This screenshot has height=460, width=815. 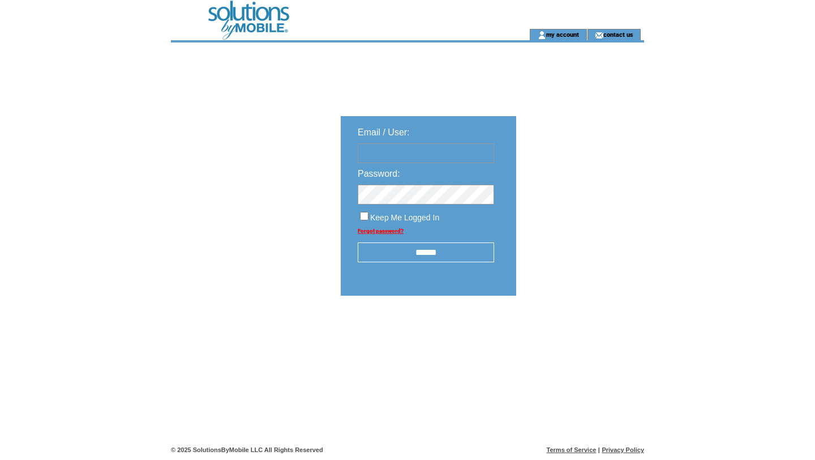 What do you see at coordinates (380, 230) in the screenshot?
I see `a: Forgot password?` at bounding box center [380, 230].